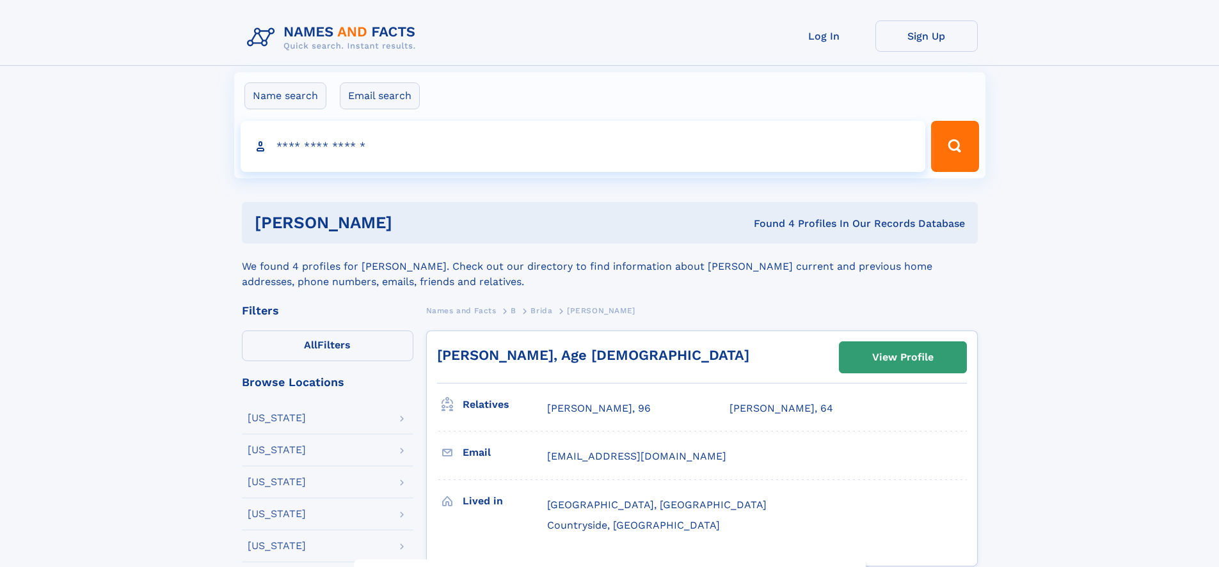 Image resolution: width=1219 pixels, height=567 pixels. Describe the element at coordinates (541, 310) in the screenshot. I see `a: Brida` at that location.